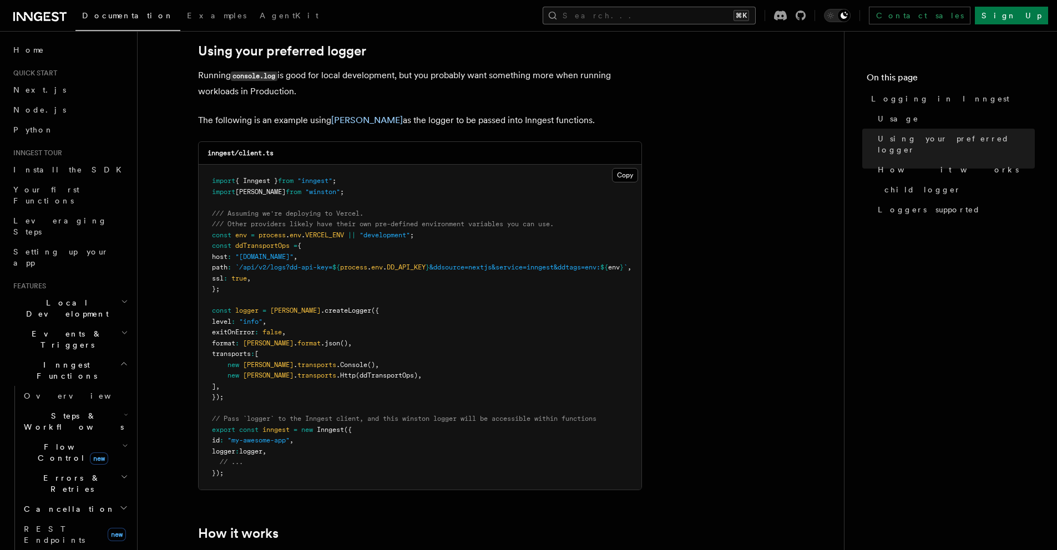 This screenshot has height=550, width=1057. Describe the element at coordinates (284, 267) in the screenshot. I see `span: `/api/v2/logs?dd-api-key=` at that location.